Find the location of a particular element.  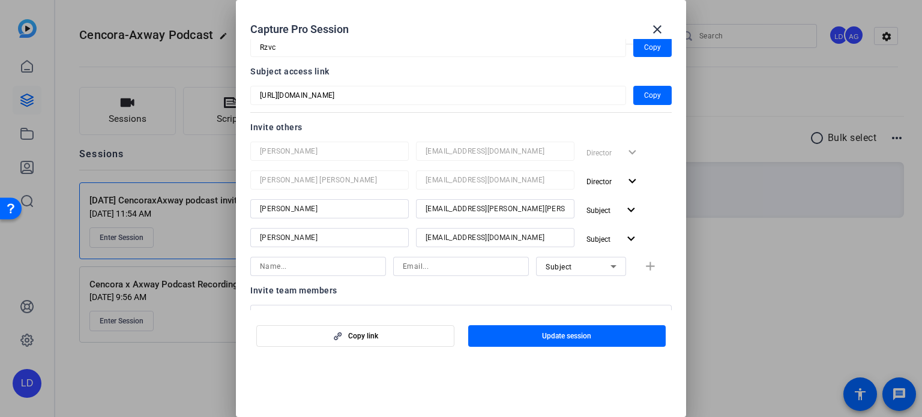

button: Update session is located at coordinates (567, 336).